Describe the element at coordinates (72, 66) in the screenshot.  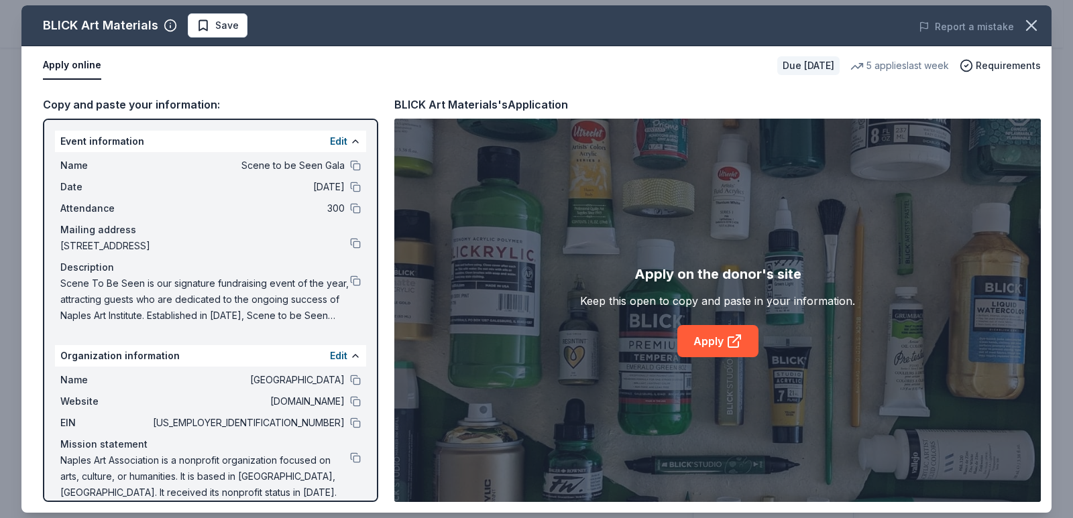
I see `button: Apply online` at that location.